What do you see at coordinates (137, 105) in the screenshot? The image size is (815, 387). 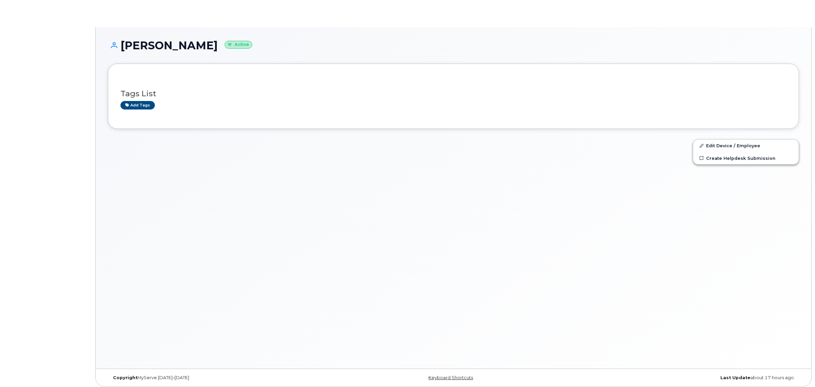 I see `a: Add tags` at bounding box center [137, 105].